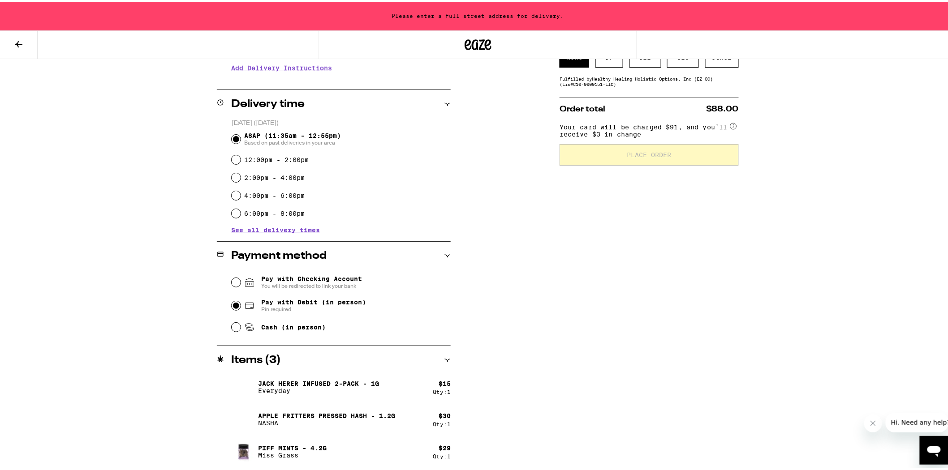 The height and width of the screenshot is (470, 948). What do you see at coordinates (292, 137) in the screenshot?
I see `span: ASAP (11:35am - 12:55pm)` at bounding box center [292, 137].